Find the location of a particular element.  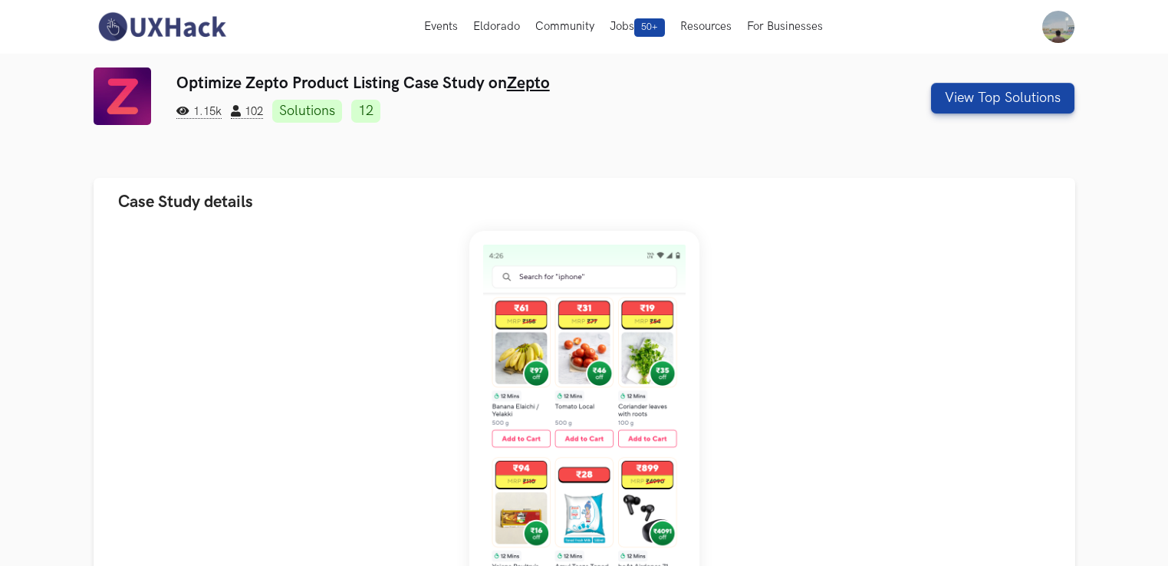

button: View Top Solutions is located at coordinates (1002, 98).